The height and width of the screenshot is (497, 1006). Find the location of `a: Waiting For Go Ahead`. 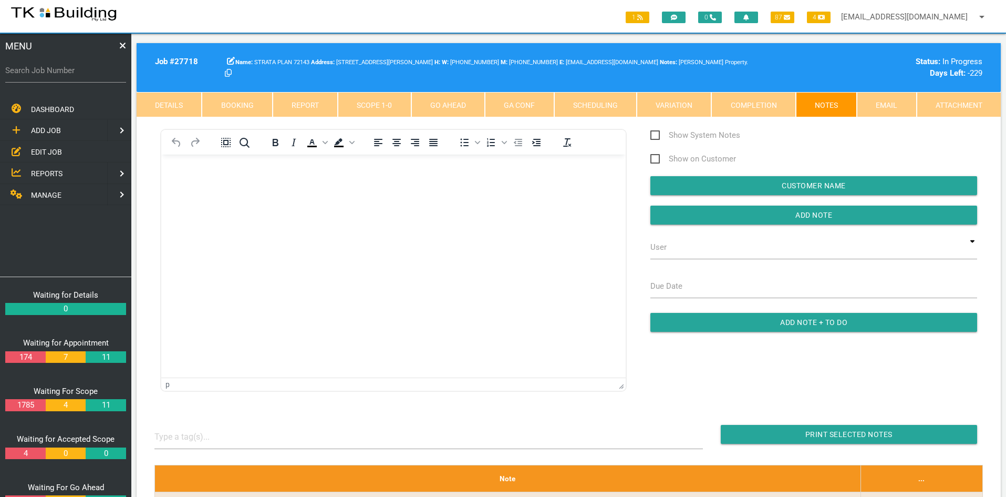

a: Waiting For Go Ahead is located at coordinates (66, 487).